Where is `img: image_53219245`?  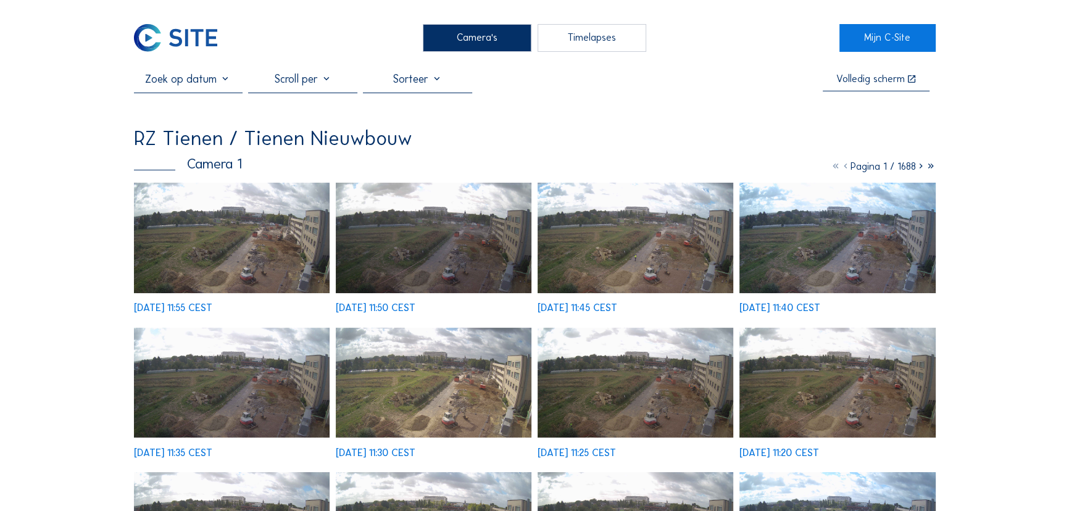
img: image_53219245 is located at coordinates (636, 383).